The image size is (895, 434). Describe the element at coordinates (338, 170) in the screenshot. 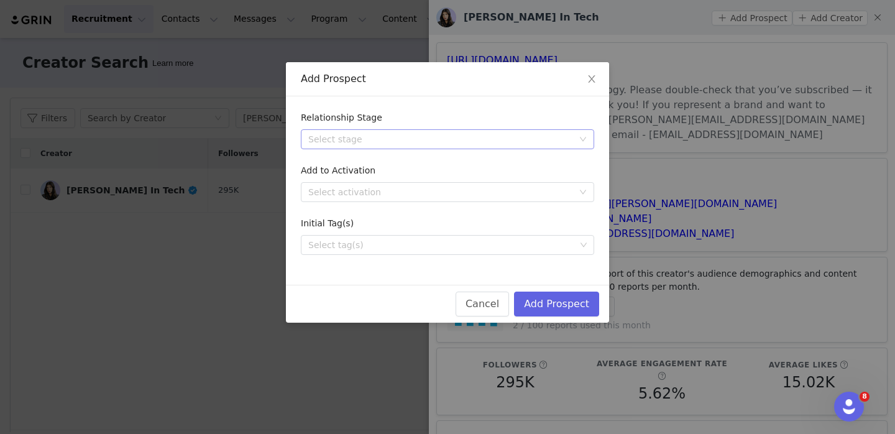

I see `label: Add to Activation` at that location.